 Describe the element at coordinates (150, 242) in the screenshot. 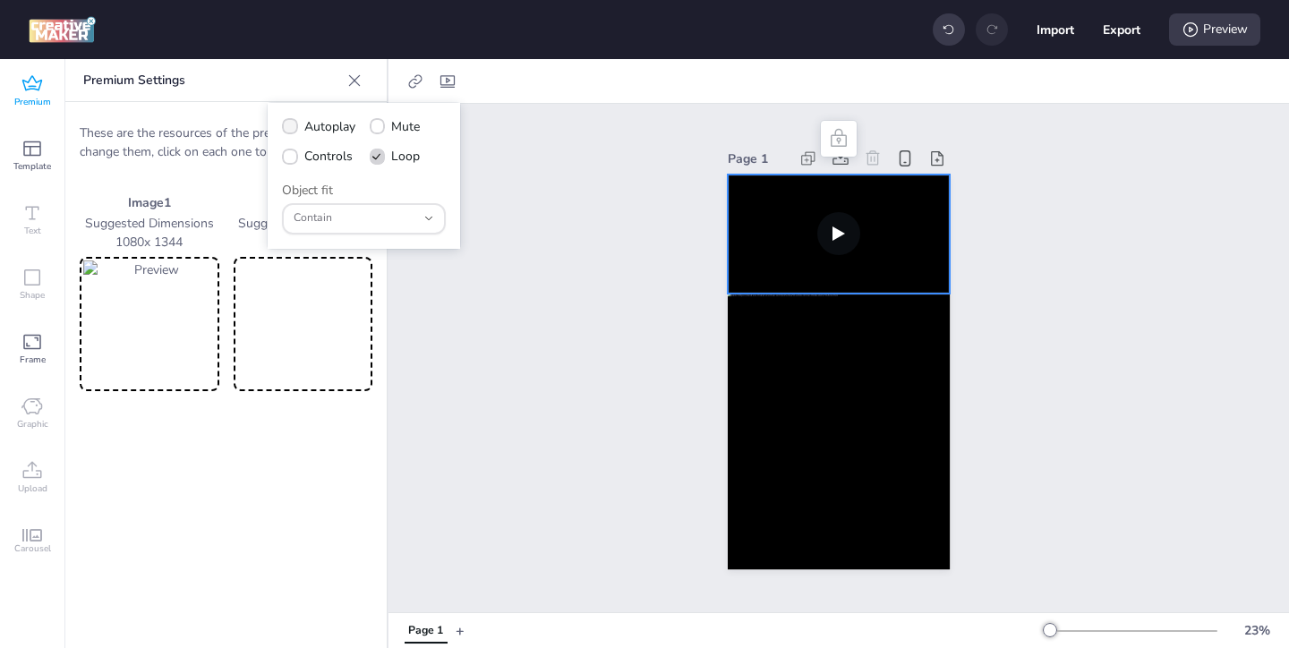

I see `p: 1080 x 1344` at that location.